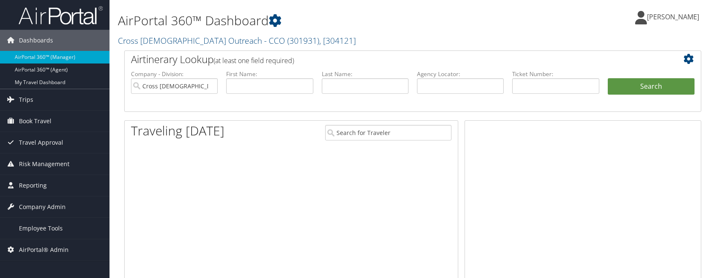  Describe the element at coordinates (269, 74) in the screenshot. I see `label: First Name:` at that location.